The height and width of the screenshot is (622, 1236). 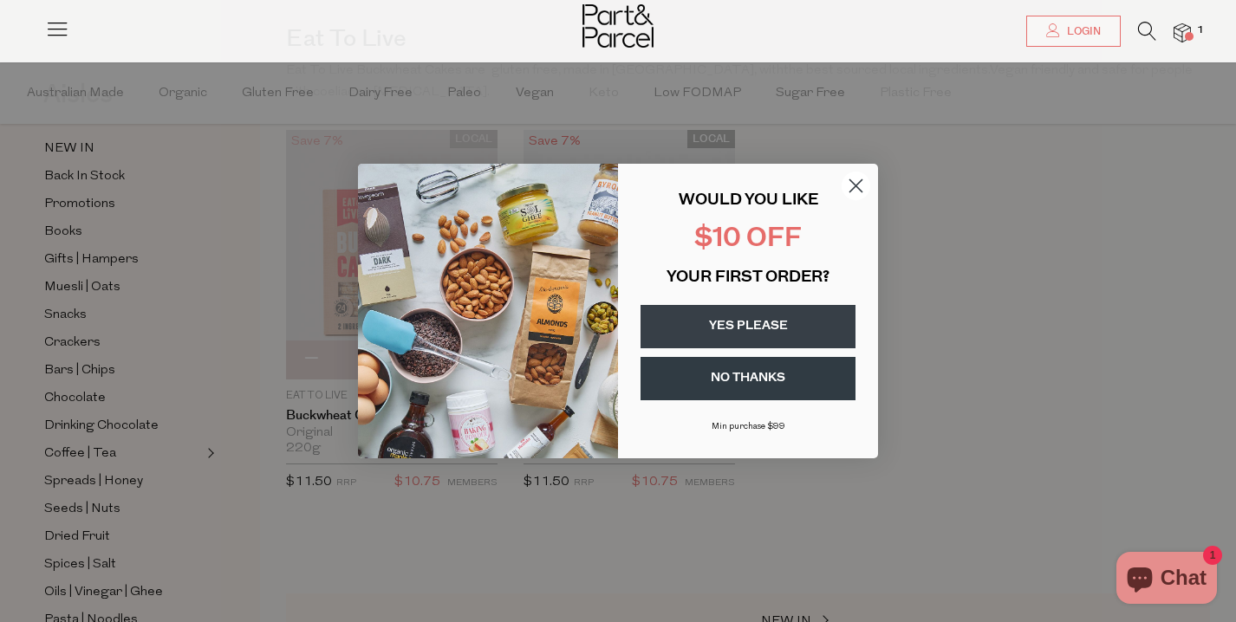 What do you see at coordinates (748, 327) in the screenshot?
I see `button: YES PLEASE` at bounding box center [748, 327].